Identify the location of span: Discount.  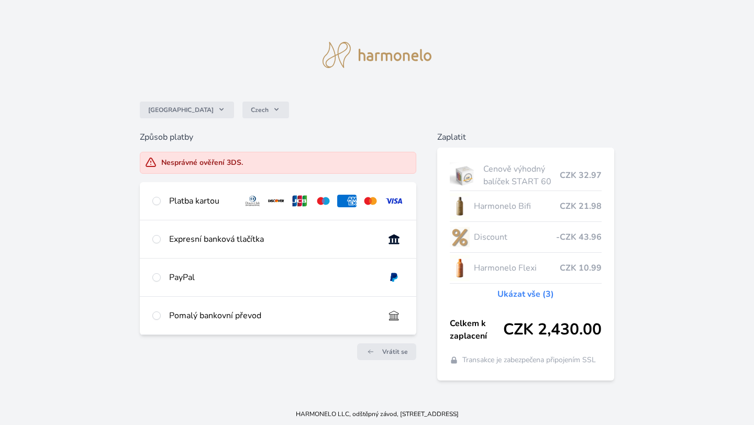
(516, 237).